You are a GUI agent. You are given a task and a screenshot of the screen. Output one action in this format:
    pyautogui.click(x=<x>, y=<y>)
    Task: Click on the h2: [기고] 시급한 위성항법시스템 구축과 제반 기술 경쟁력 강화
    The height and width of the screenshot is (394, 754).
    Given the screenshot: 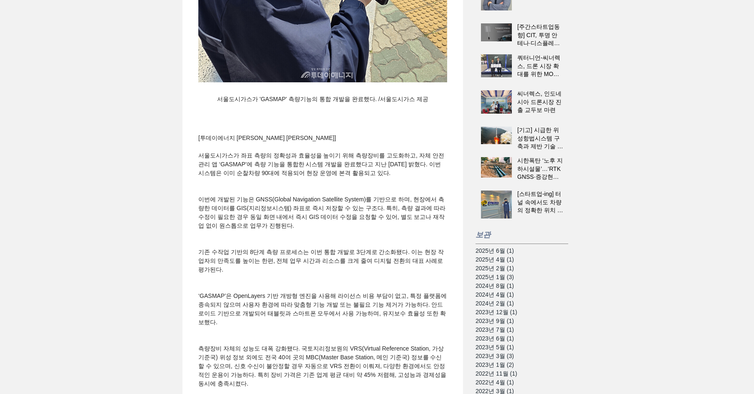 What is the action you would take?
    pyautogui.click(x=540, y=138)
    